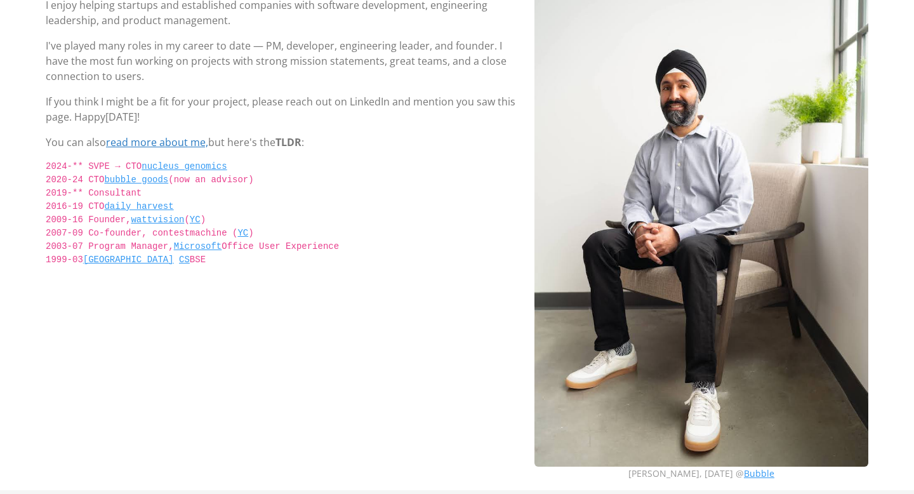  What do you see at coordinates (282, 220) in the screenshot?
I see `code: 2024-** SVPE → CTO 2020-24 CTO (now an advisor) 2019-** Consultant 2016-19 CTO 2009-16 Founder, (...` at bounding box center [282, 220].